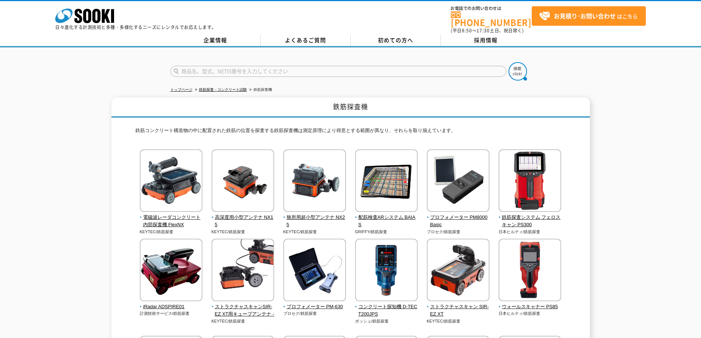 This screenshot has width=701, height=338. I want to click on a: コンクリート探知機 D-TECT200JPS, so click(386, 307).